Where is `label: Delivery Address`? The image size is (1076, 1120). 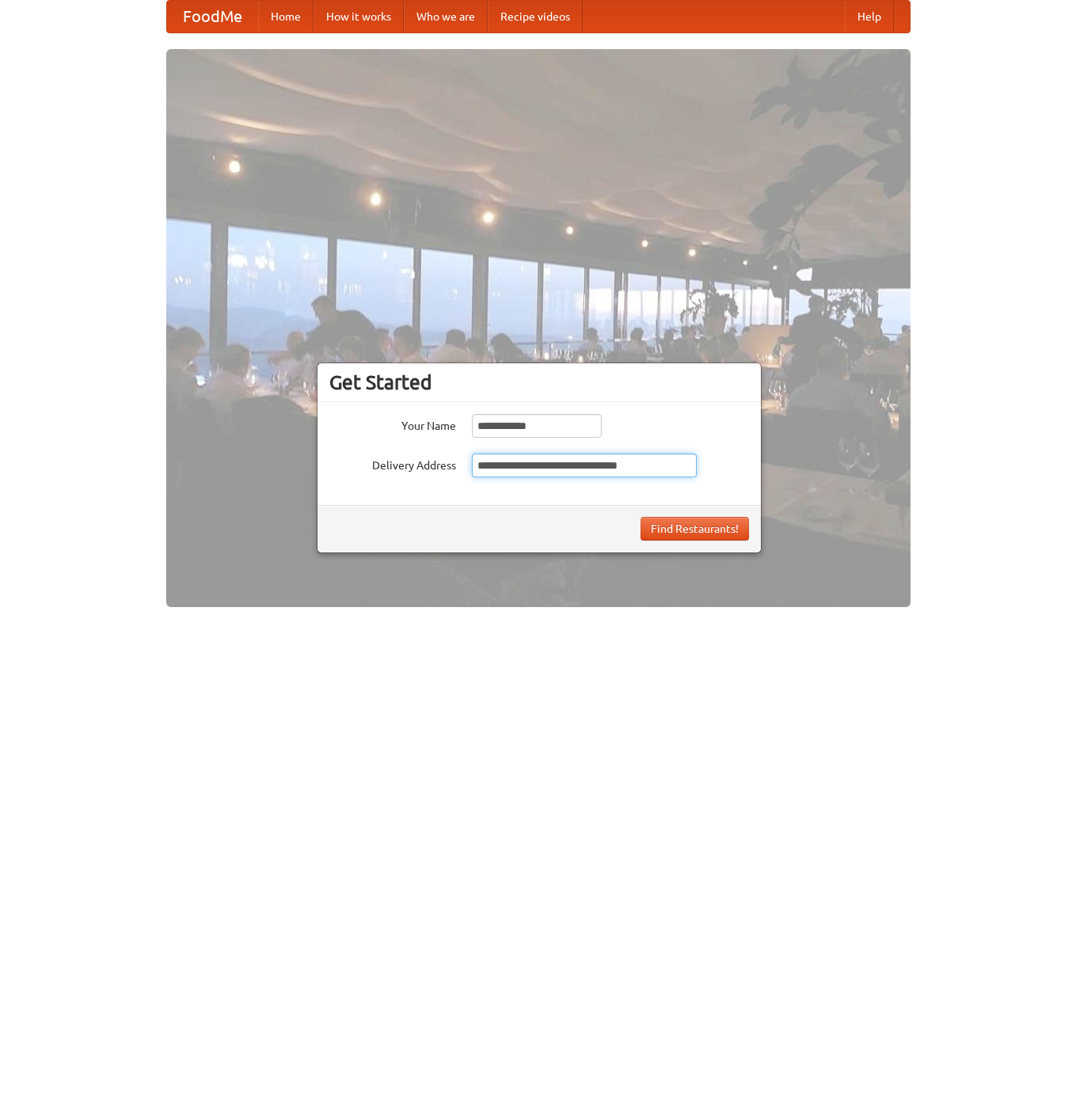
label: Delivery Address is located at coordinates (392, 463).